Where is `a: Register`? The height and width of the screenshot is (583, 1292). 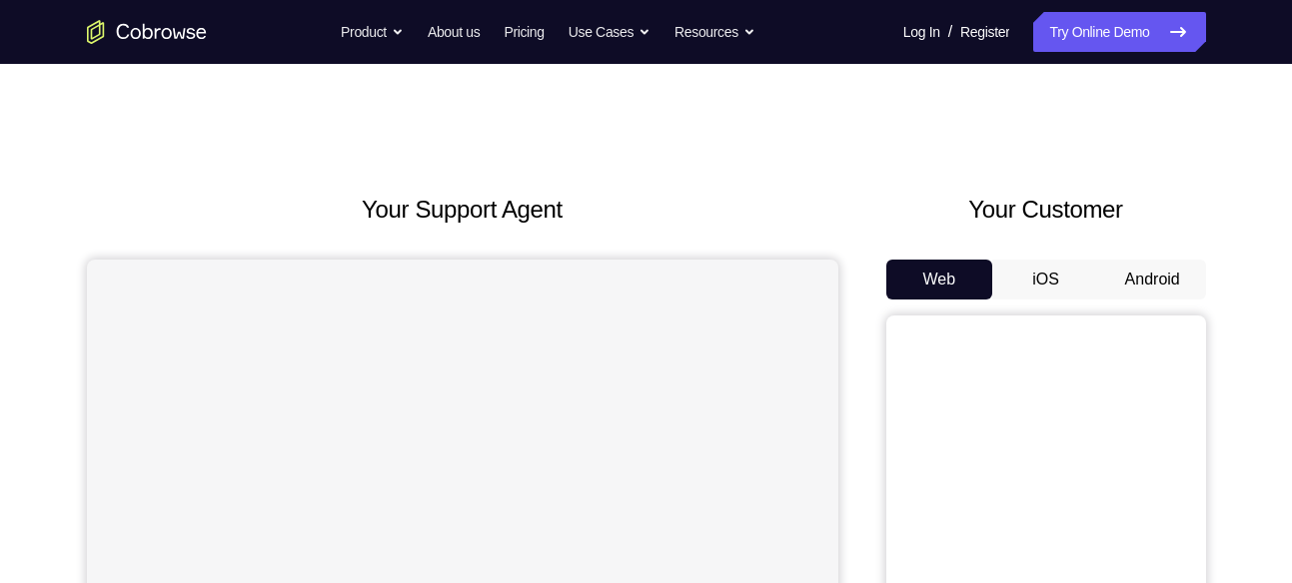
a: Register is located at coordinates (984, 32).